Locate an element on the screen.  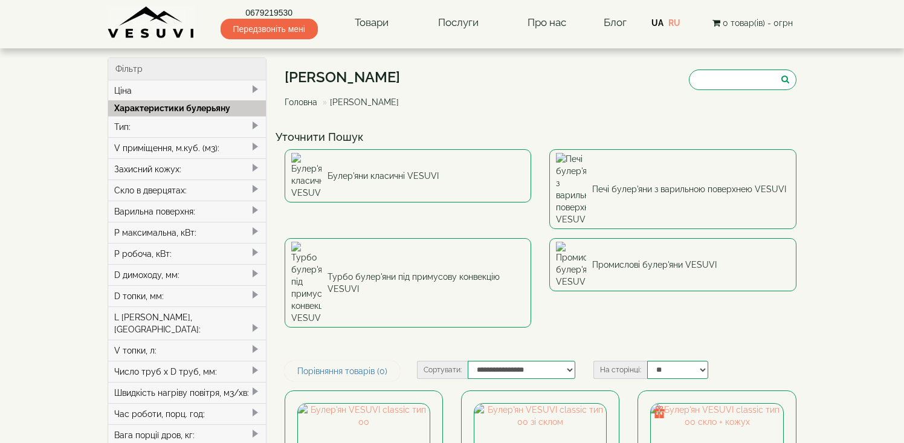
a: RU is located at coordinates (674, 23).